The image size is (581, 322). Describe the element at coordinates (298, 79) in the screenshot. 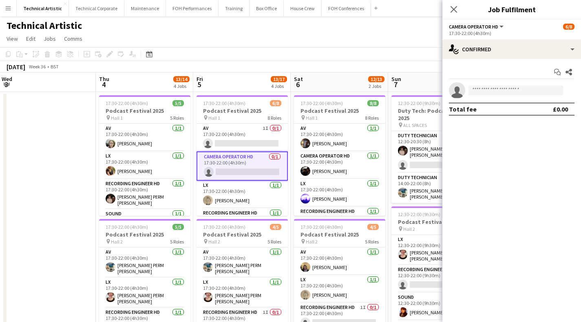

I see `span: Sat` at that location.